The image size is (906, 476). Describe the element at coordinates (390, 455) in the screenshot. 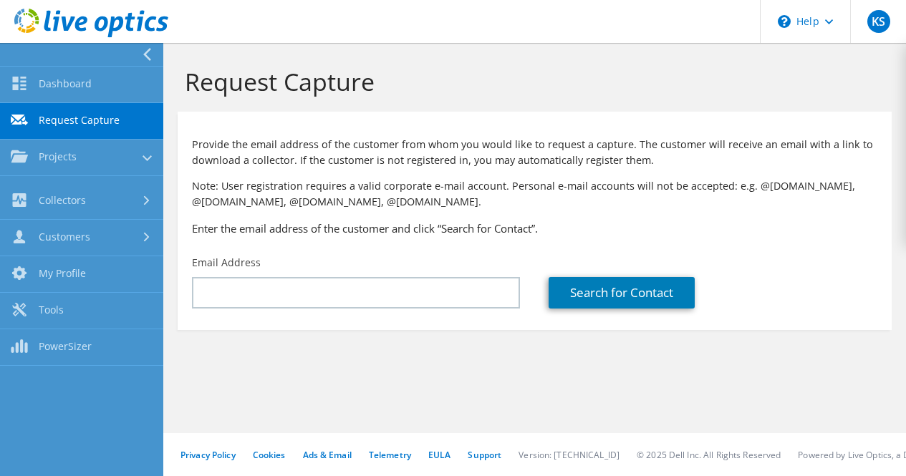

I see `a: Telemetry` at that location.